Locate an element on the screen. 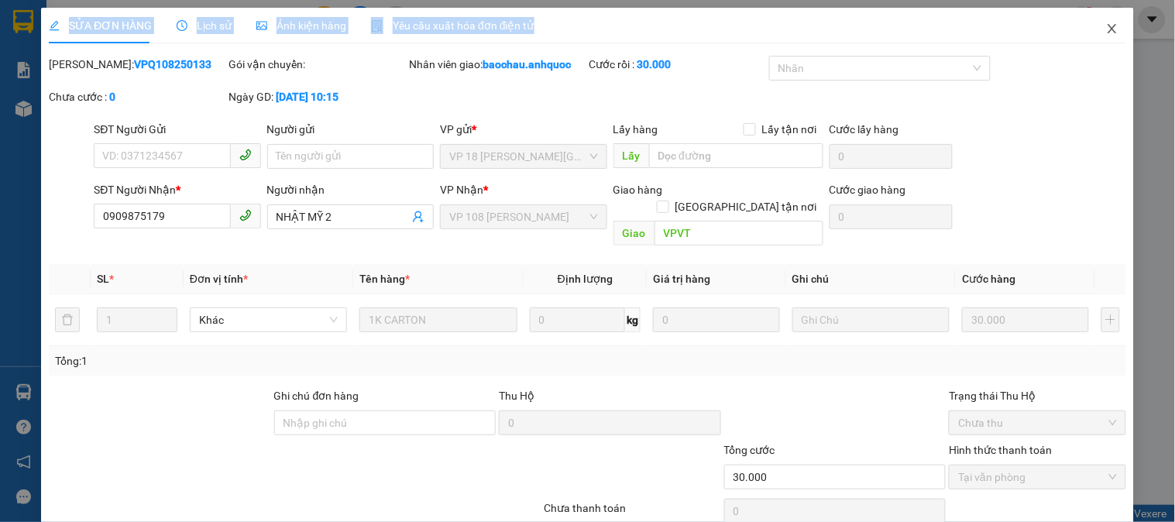 This screenshot has width=1175, height=522. div: Cước rồi : is located at coordinates (677, 64).